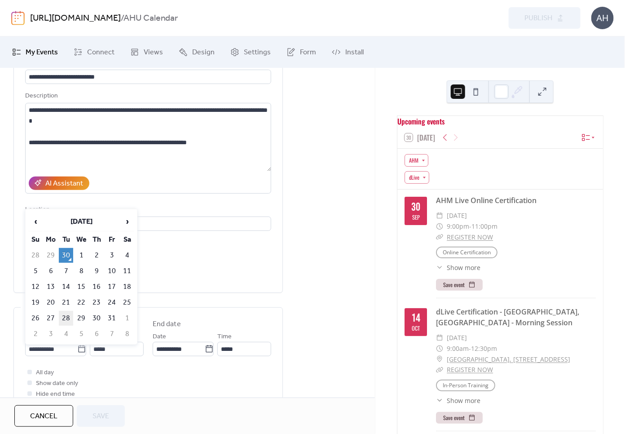  I want to click on td: 26, so click(35, 318).